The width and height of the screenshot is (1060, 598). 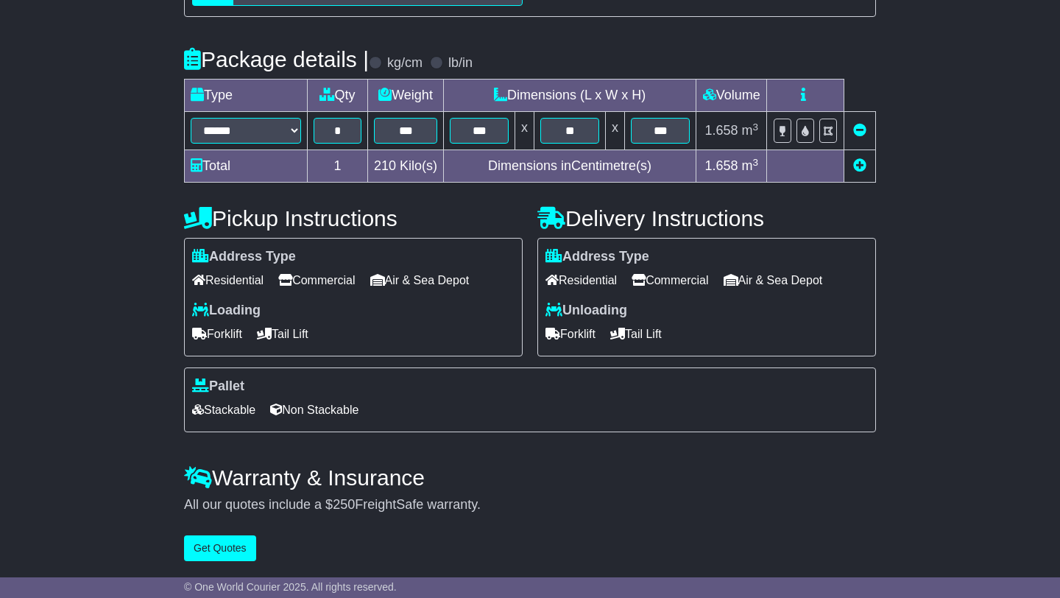 What do you see at coordinates (406, 96) in the screenshot?
I see `td: Weight` at bounding box center [406, 96].